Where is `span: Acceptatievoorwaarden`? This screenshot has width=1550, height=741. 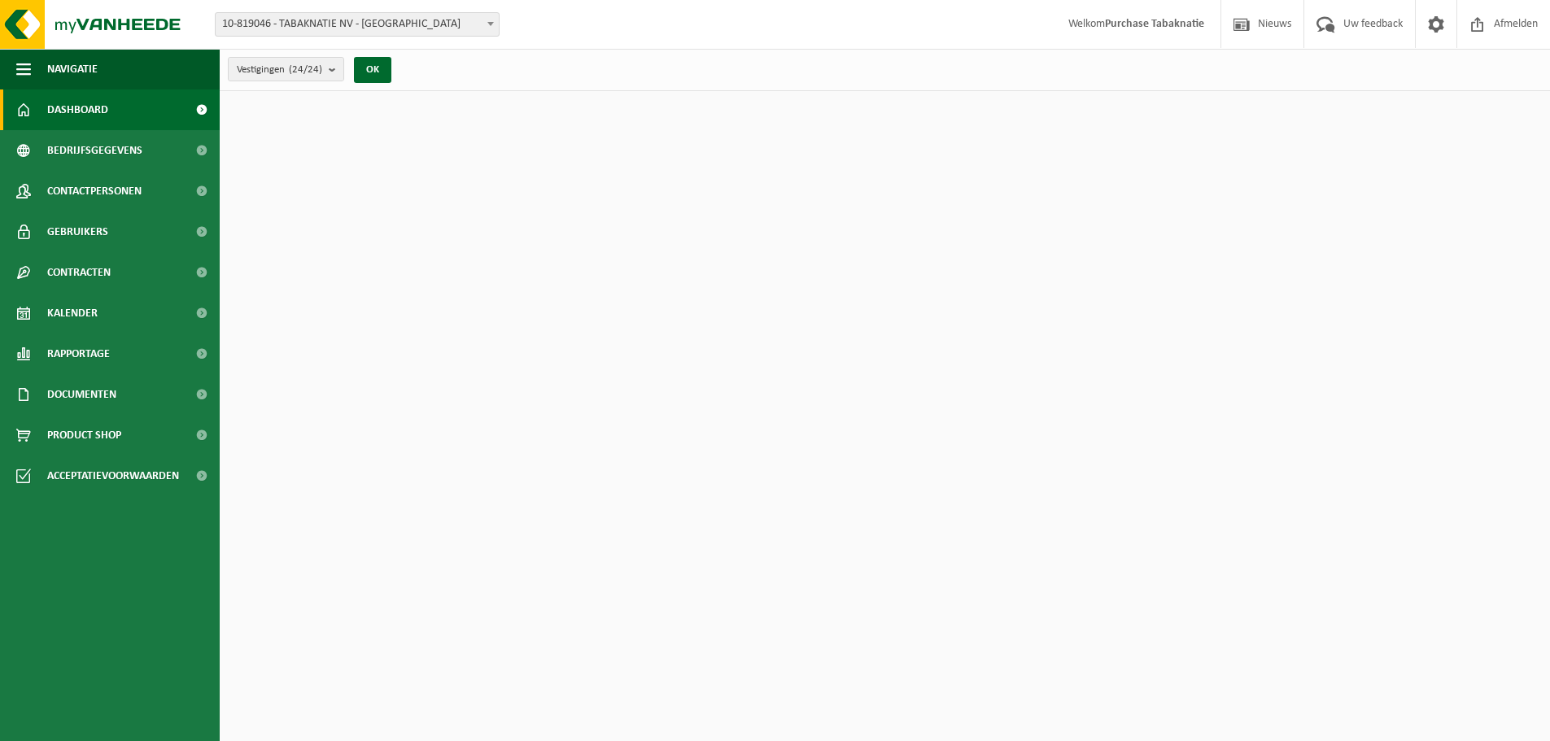
span: Acceptatievoorwaarden is located at coordinates (113, 476).